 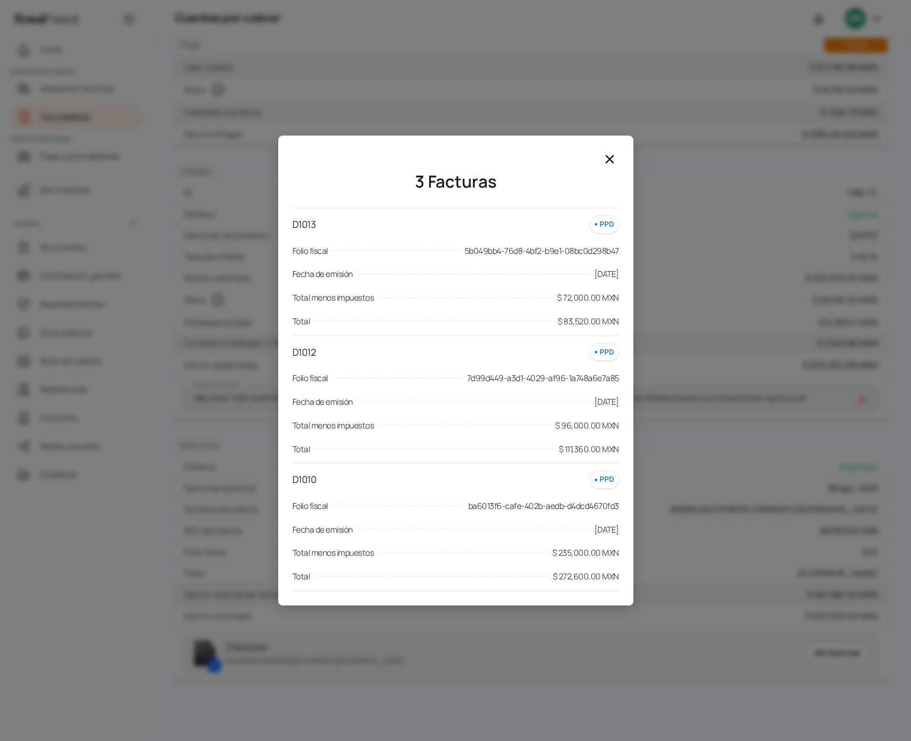 What do you see at coordinates (333, 553) in the screenshot?
I see `span: Total menos impuestos` at bounding box center [333, 553].